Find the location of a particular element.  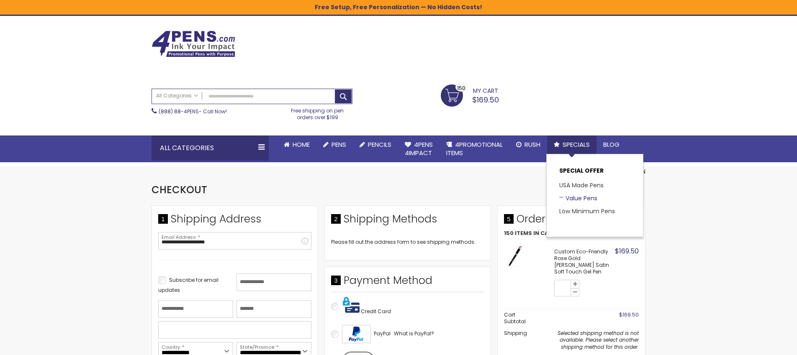

span: Checkout is located at coordinates (179, 190).